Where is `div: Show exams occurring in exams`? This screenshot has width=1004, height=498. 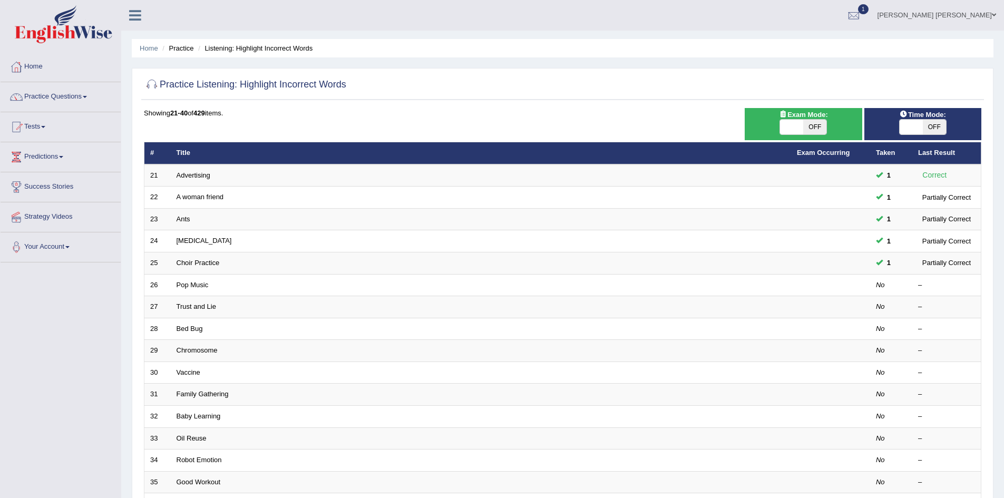
div: Show exams occurring in exams is located at coordinates (803, 124).